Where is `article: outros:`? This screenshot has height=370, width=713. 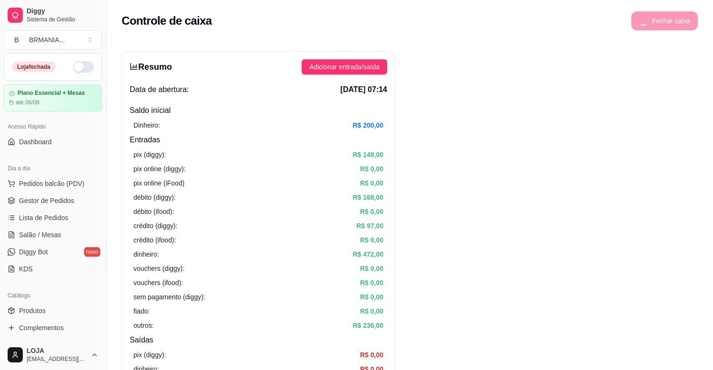 article: outros: is located at coordinates (143, 326).